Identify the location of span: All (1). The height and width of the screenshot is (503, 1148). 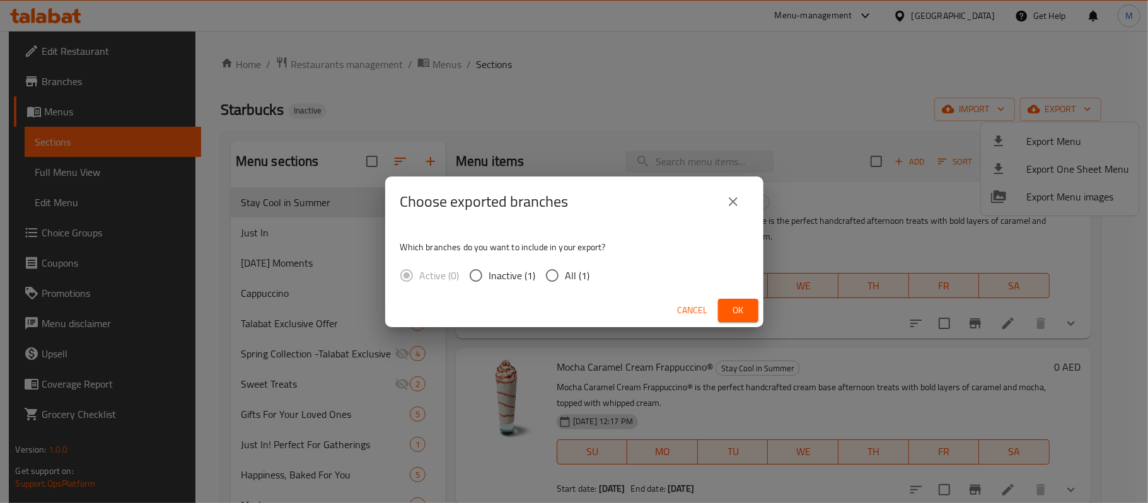
(578, 276).